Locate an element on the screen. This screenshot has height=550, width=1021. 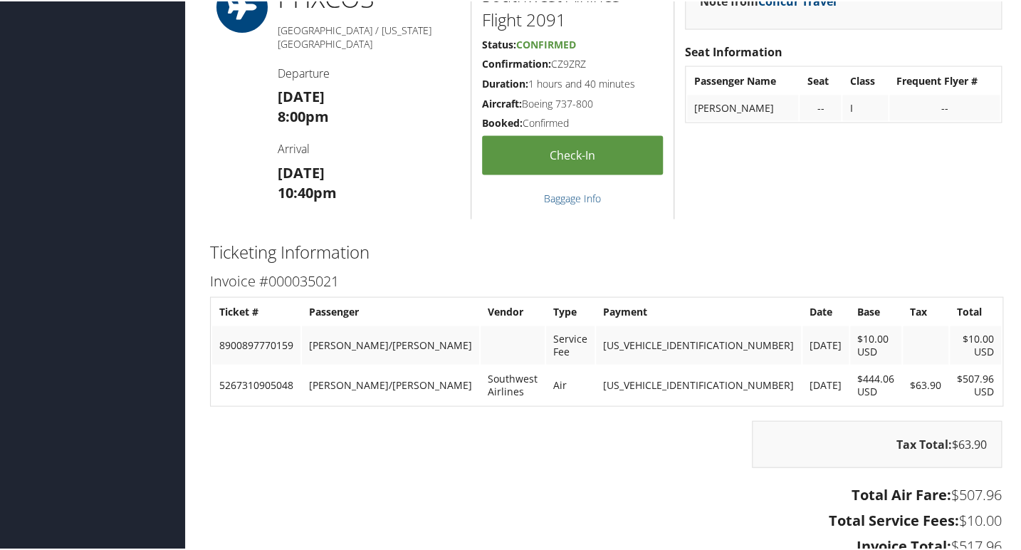
strong: Aircraft: is located at coordinates (502, 101).